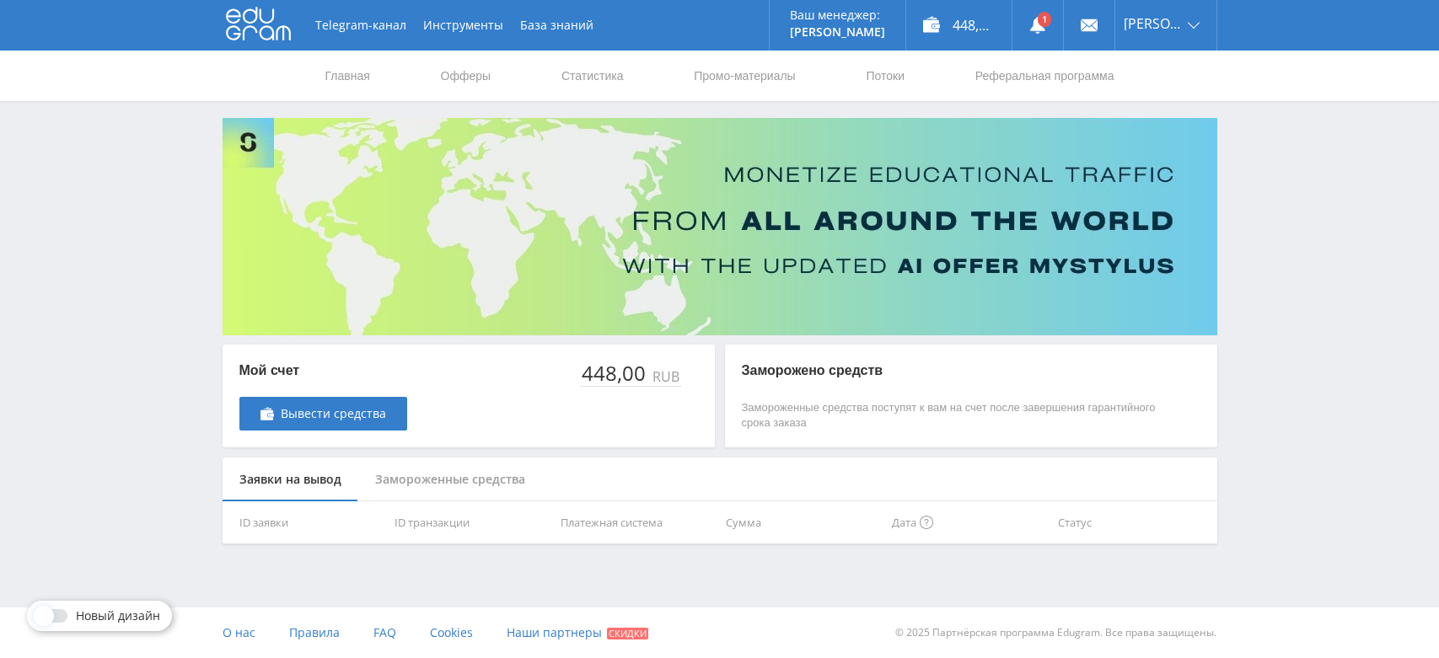 Image resolution: width=1439 pixels, height=658 pixels. I want to click on span: Скидки, so click(627, 634).